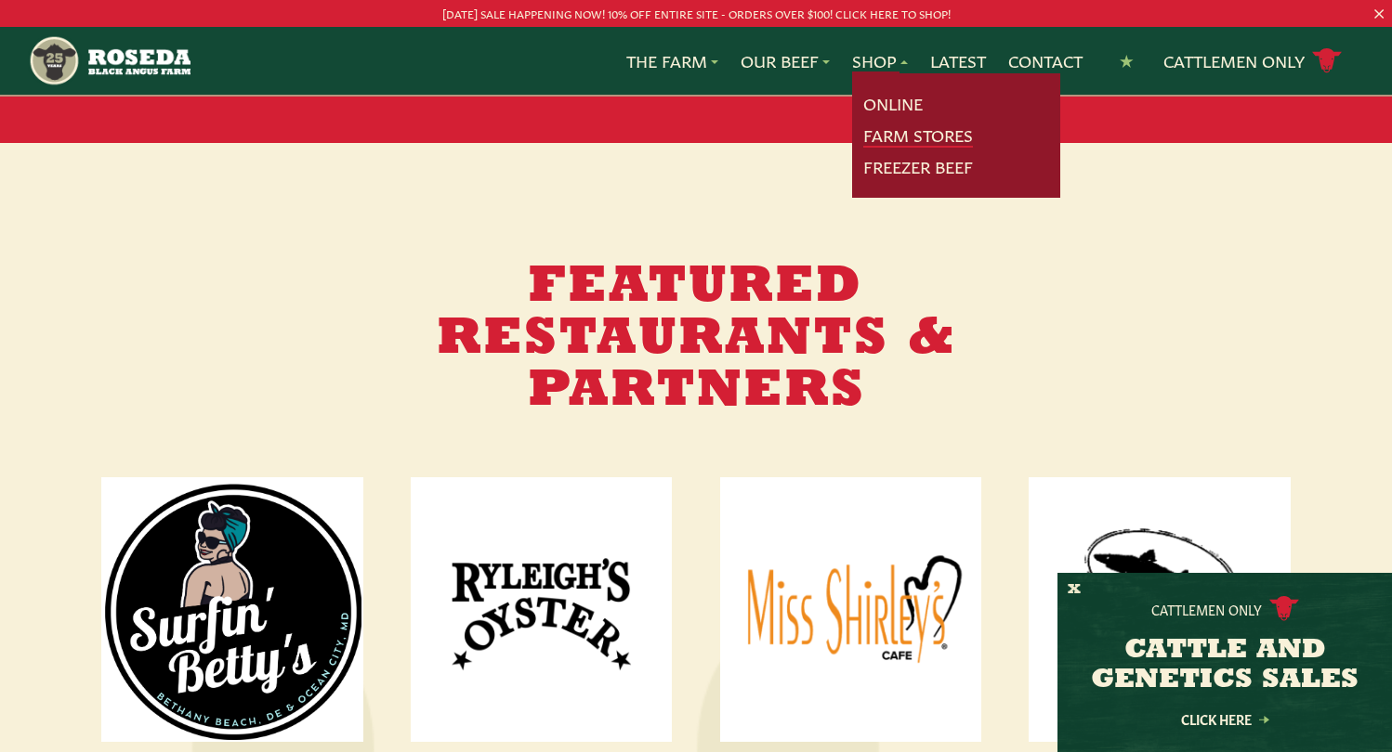 The height and width of the screenshot is (752, 1392). I want to click on a: Freezer Beef, so click(918, 167).